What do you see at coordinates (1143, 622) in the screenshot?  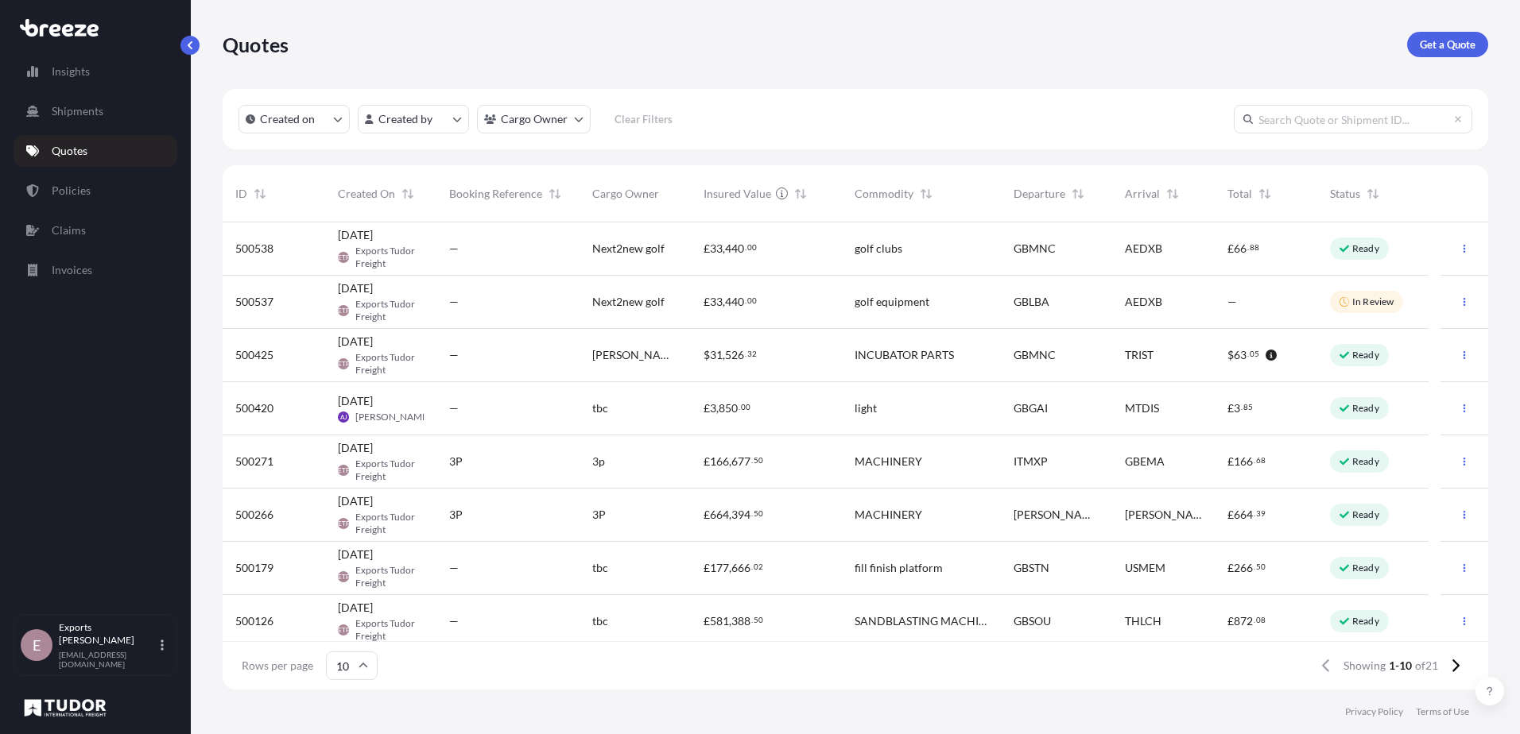 I see `span: THLCH` at bounding box center [1143, 622].